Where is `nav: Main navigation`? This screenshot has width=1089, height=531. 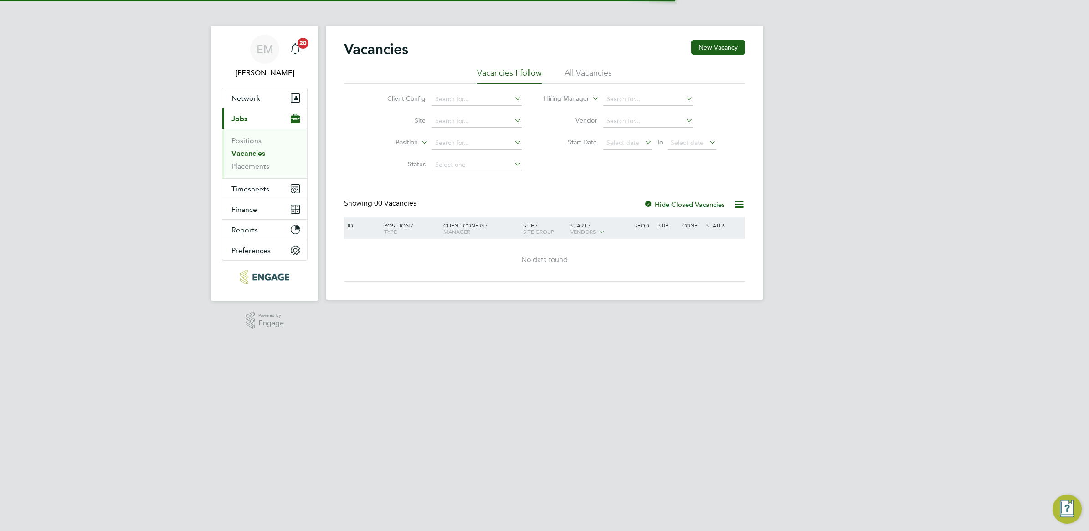
nav: Main navigation is located at coordinates (265, 163).